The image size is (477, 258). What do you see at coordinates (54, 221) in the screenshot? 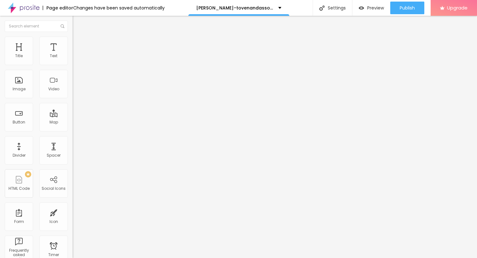
I see `div: Icon` at bounding box center [54, 221].